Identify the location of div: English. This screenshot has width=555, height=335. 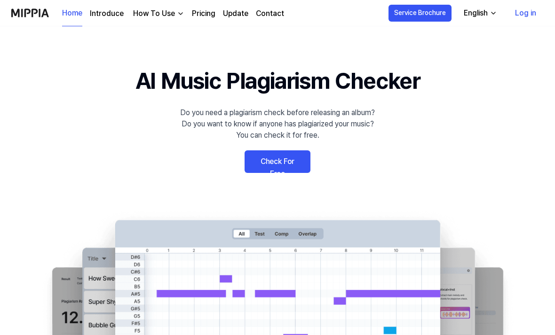
(475, 13).